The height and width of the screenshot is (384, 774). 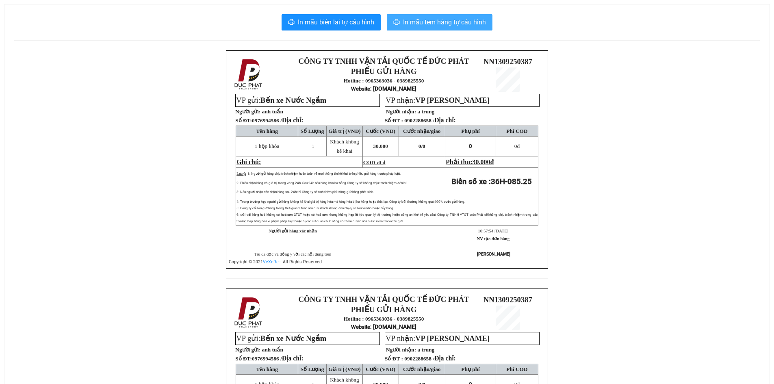 What do you see at coordinates (241, 173) in the screenshot?
I see `span: Lưu ý:` at bounding box center [241, 173].